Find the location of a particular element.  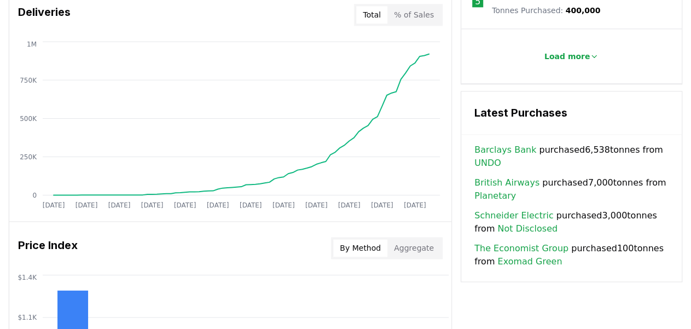

h3: Latest Purchases is located at coordinates (571, 113).